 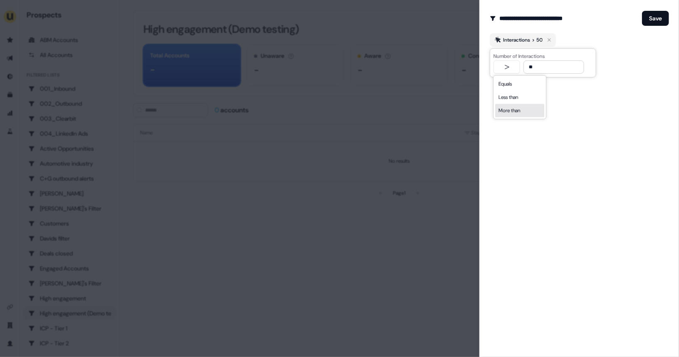 I want to click on span: Interactions, so click(x=517, y=40).